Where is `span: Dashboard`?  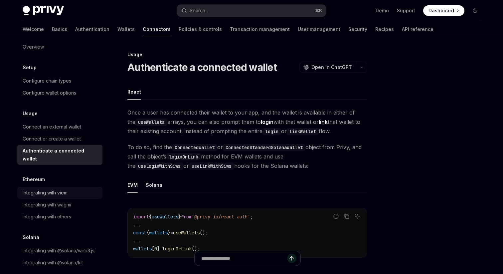 span: Dashboard is located at coordinates (441, 11).